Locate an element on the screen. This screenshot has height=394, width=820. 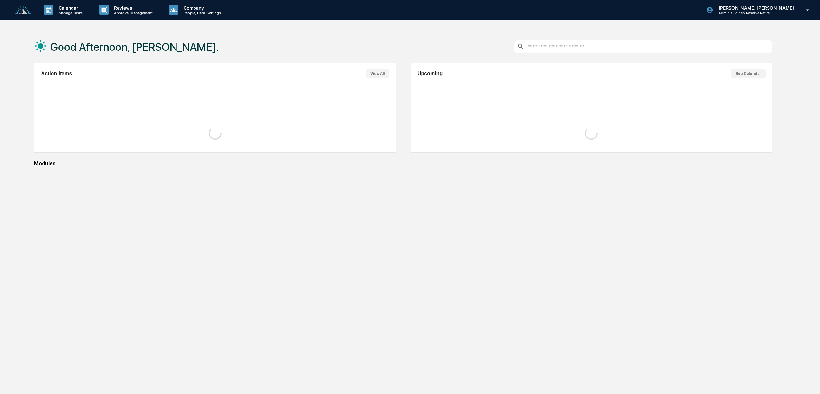
p: Reviews is located at coordinates (132, 8).